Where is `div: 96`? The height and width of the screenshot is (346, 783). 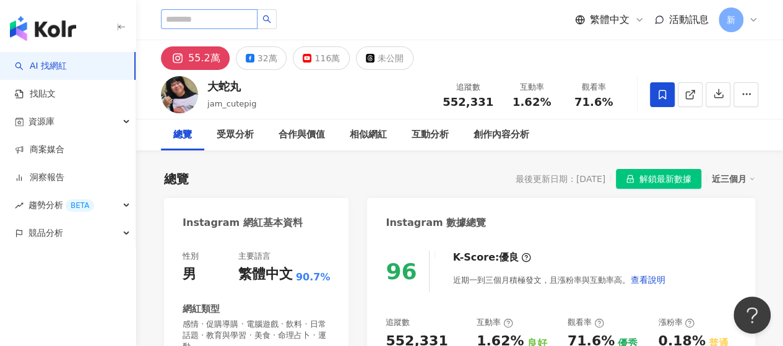 div: 96 is located at coordinates (401, 271).